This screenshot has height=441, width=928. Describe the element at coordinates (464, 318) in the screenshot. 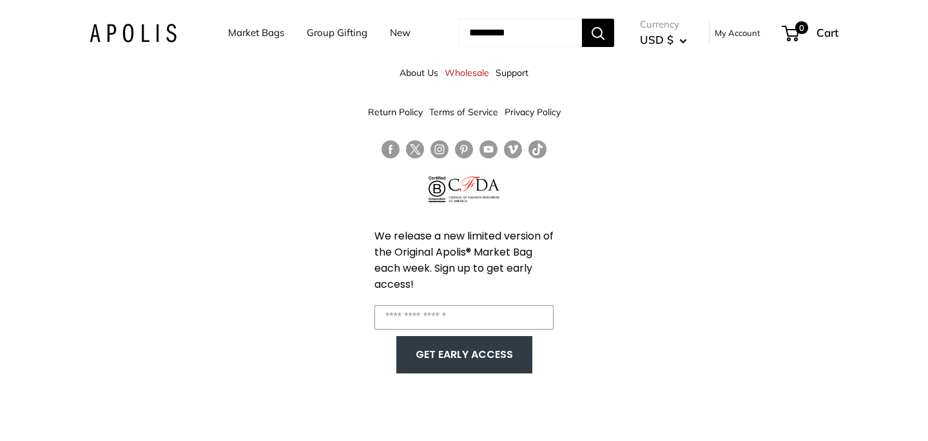

I see `input: Enter your email` at that location.